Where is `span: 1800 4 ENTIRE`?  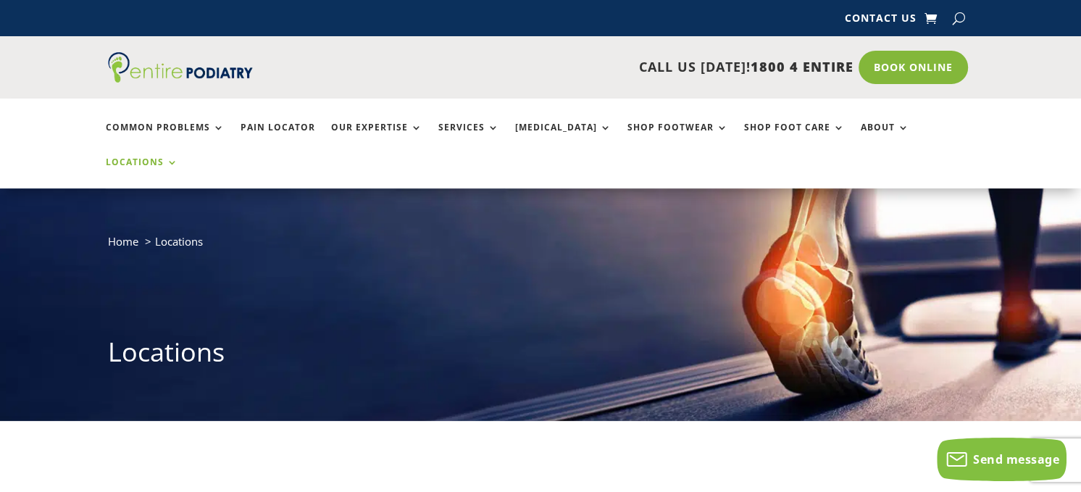 span: 1800 4 ENTIRE is located at coordinates (802, 67).